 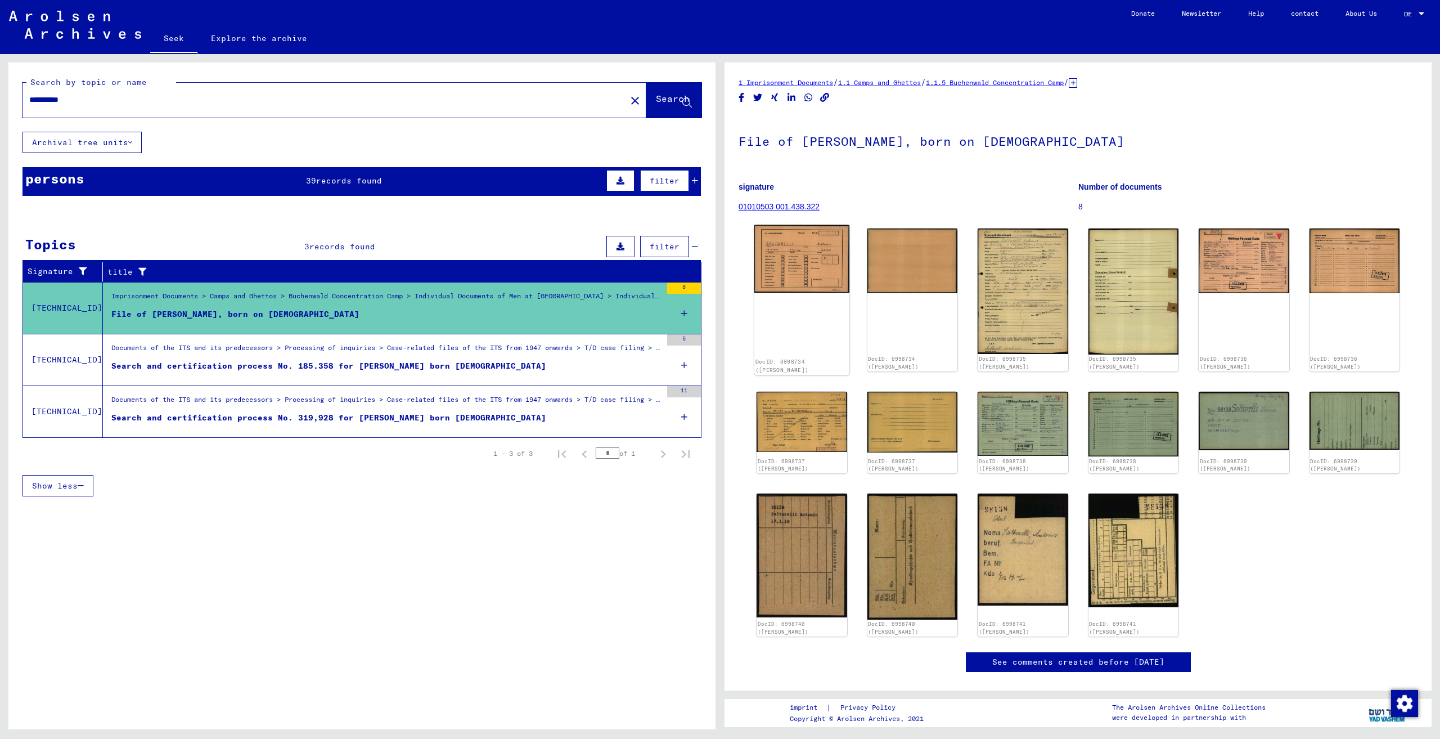 I want to click on button: Last page, so click(x=686, y=453).